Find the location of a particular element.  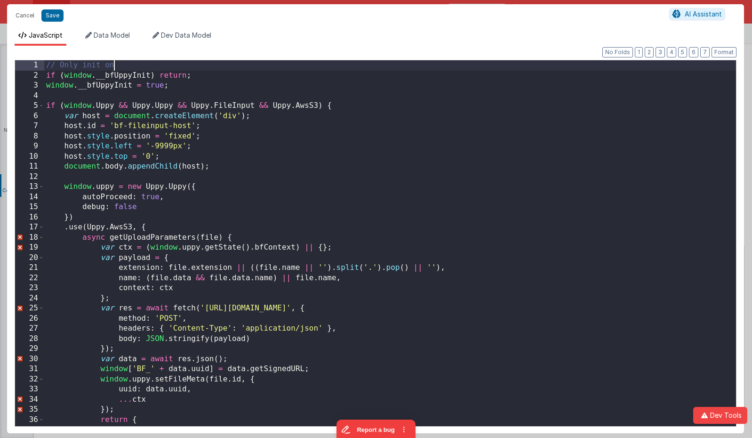

div: 17 is located at coordinates (30, 227).